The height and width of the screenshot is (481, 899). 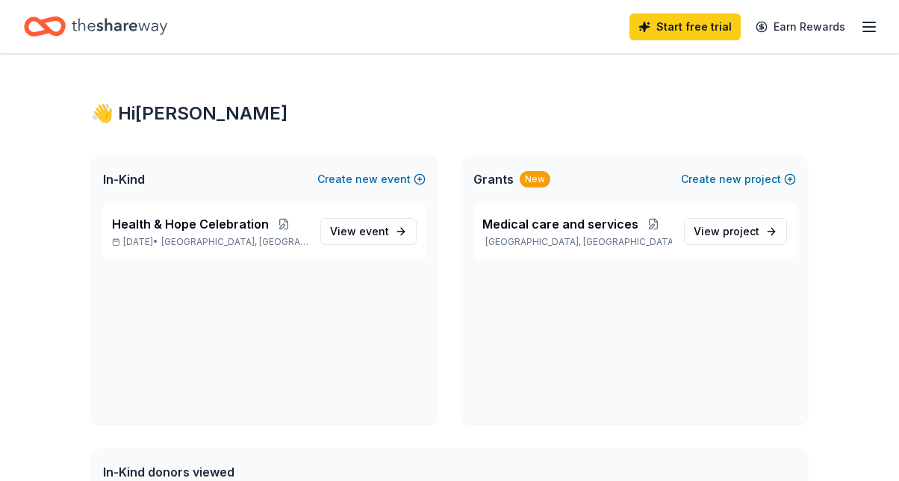 I want to click on button: Createnewproject, so click(x=738, y=179).